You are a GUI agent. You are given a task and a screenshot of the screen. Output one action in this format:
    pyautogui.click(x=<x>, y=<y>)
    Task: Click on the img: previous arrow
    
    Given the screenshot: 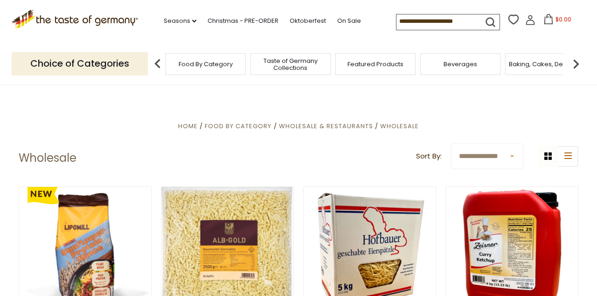 What is the action you would take?
    pyautogui.click(x=158, y=64)
    